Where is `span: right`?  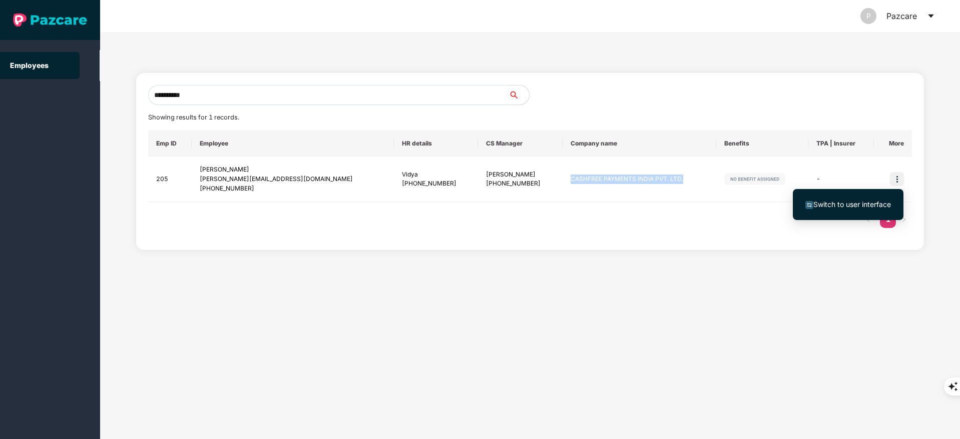 span: right is located at coordinates (904, 220).